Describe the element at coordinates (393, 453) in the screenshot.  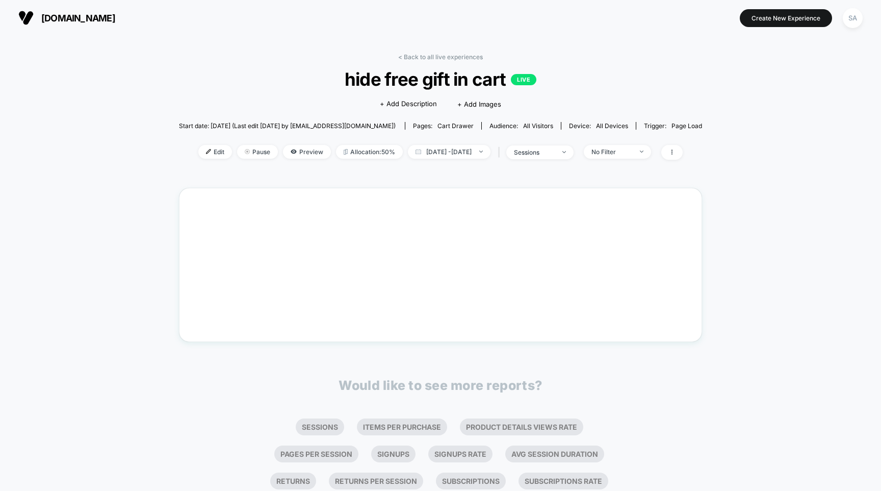
I see `li: Signups` at that location.